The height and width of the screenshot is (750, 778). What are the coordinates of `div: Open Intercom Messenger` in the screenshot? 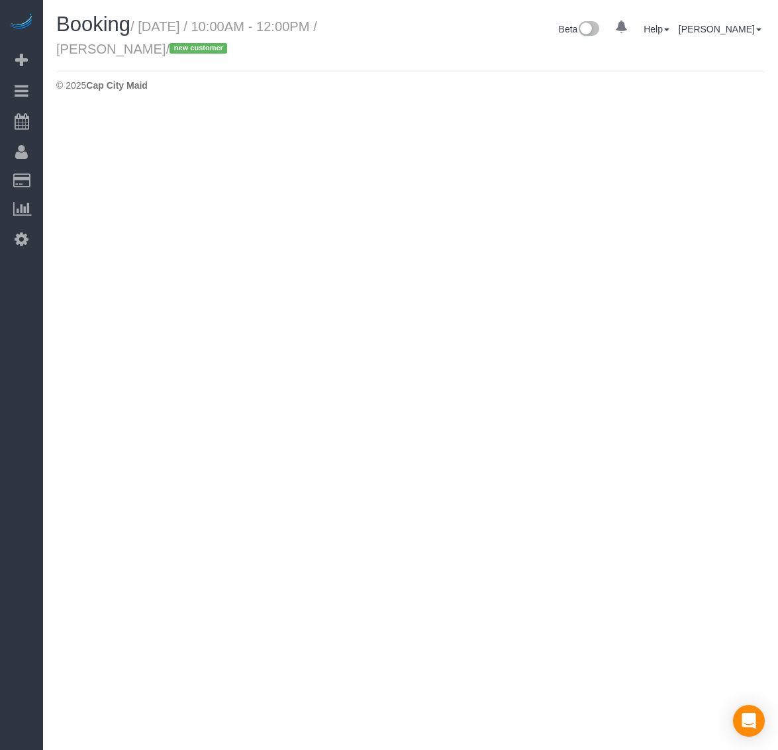 It's located at (749, 721).